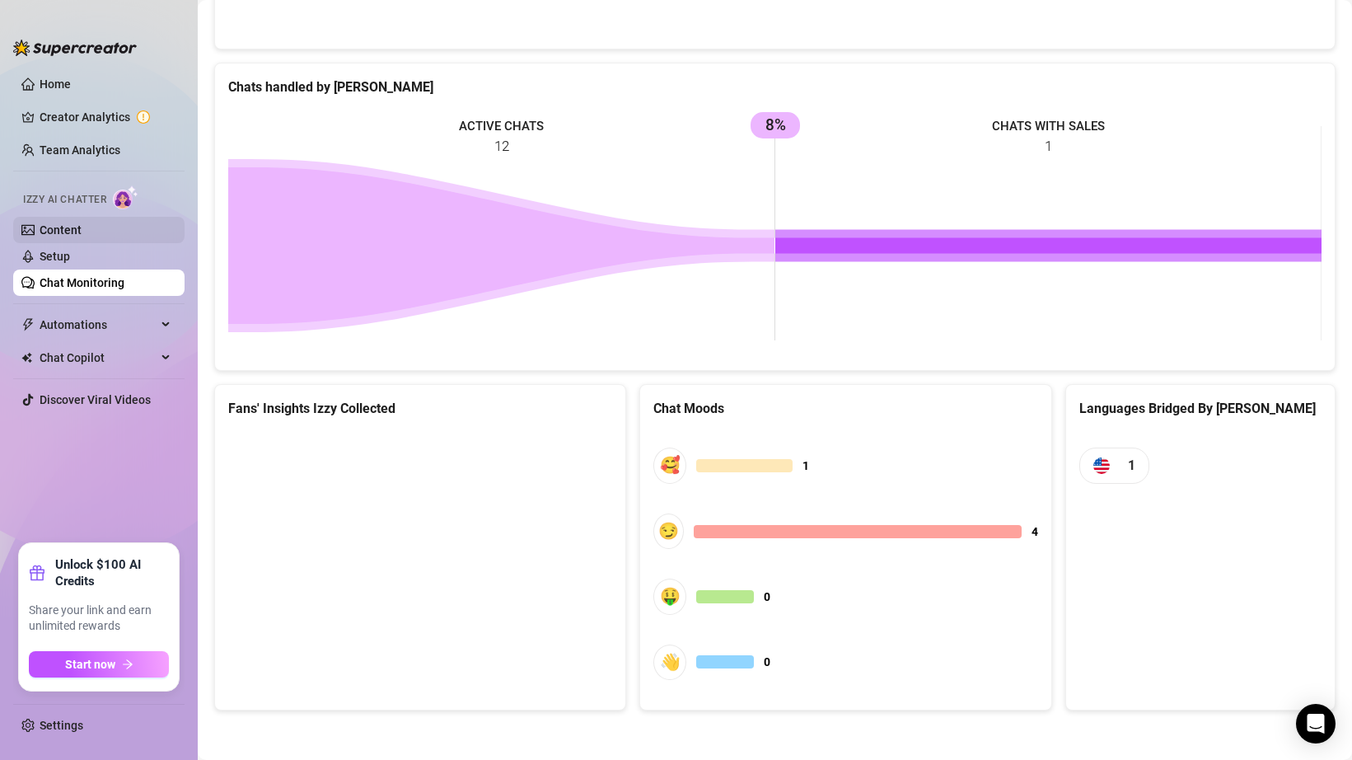 This screenshot has height=760, width=1352. Describe the element at coordinates (64, 199) in the screenshot. I see `span: Izzy AI Chatter` at that location.